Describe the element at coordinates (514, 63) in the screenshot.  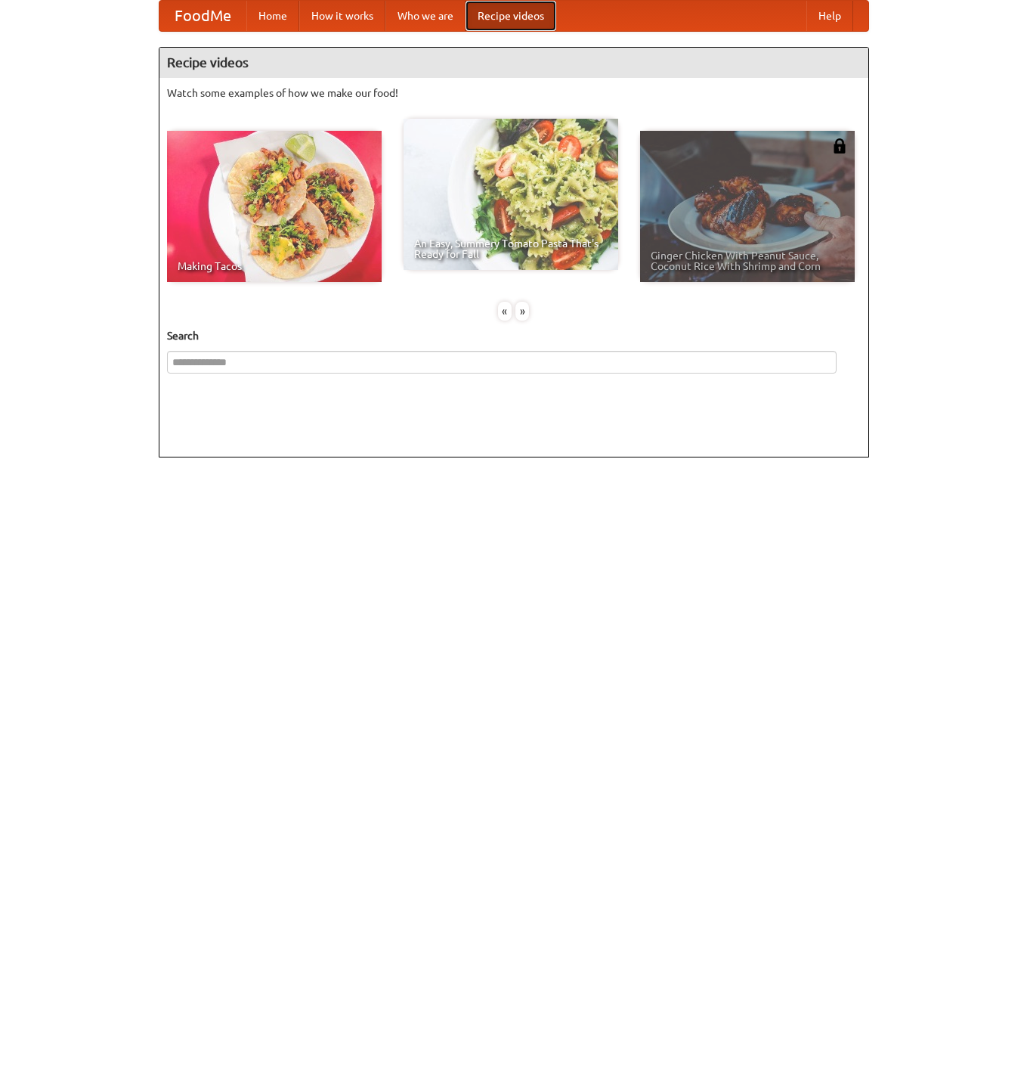
I see `h4: Recipe videos` at that location.